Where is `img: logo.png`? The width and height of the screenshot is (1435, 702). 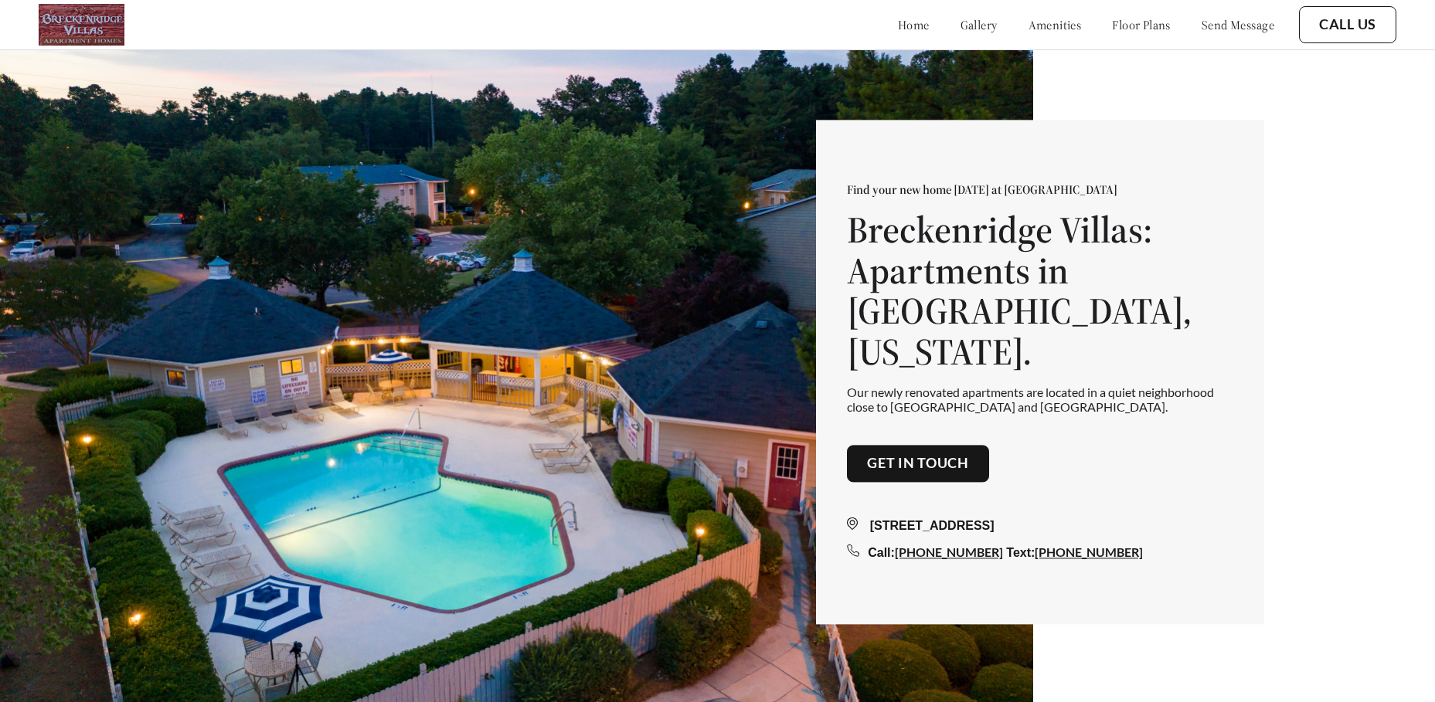 img: logo.png is located at coordinates (81, 25).